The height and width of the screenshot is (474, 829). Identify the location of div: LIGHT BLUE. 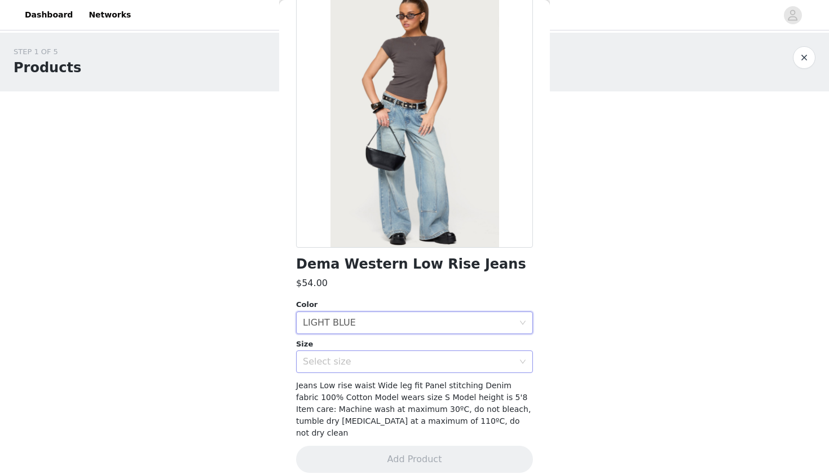
(329, 322).